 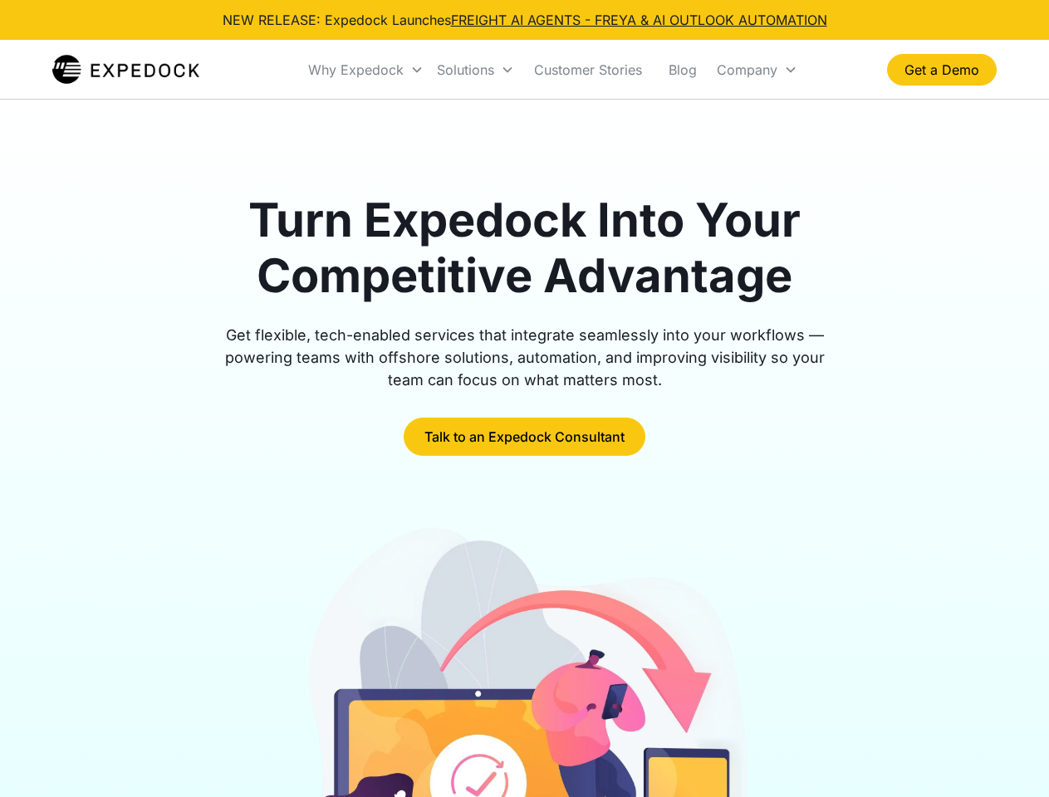 What do you see at coordinates (524, 437) in the screenshot?
I see `a: Talk to an Expedock Consultant` at bounding box center [524, 437].